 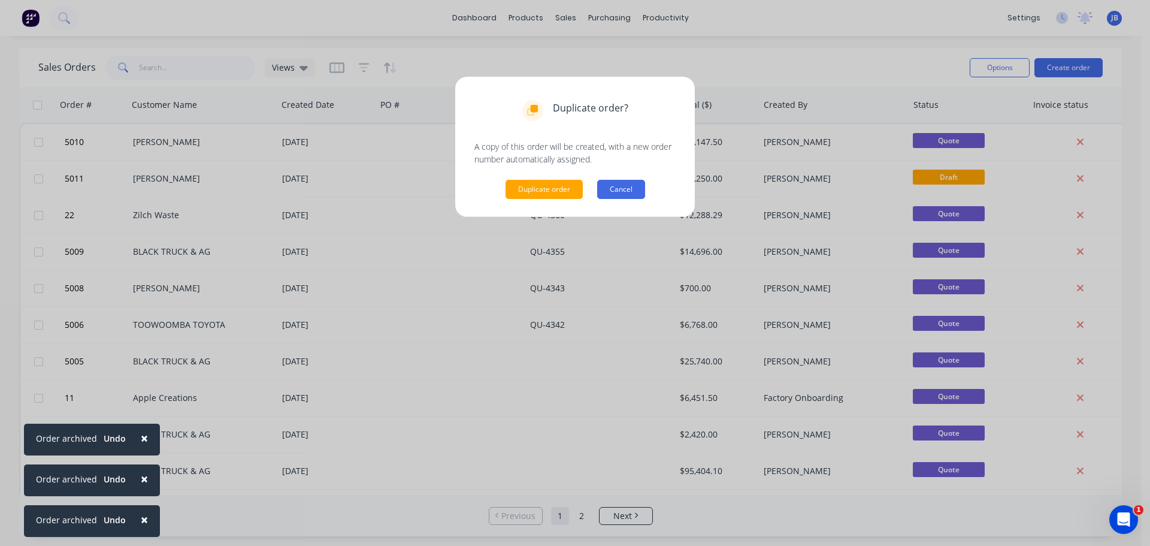 I want to click on p: A copy of this order will be created, with a new order number automatically assigned., so click(x=575, y=153).